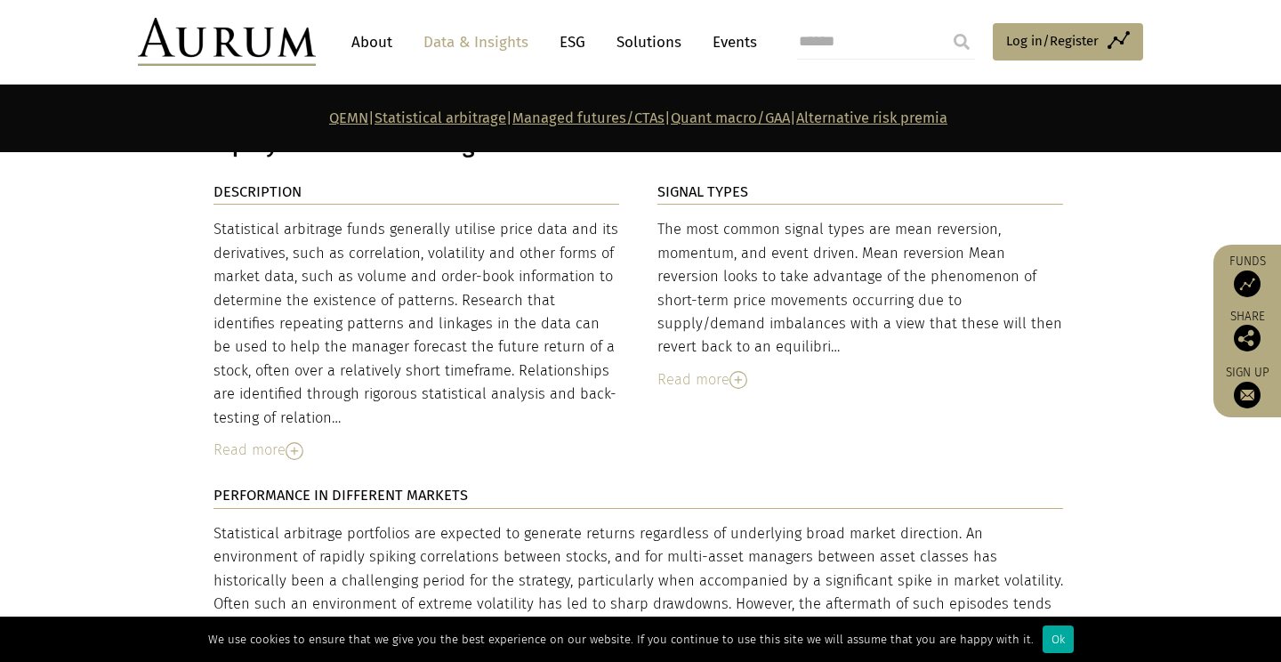 The image size is (1281, 662). What do you see at coordinates (1057, 638) in the screenshot?
I see `div: Ok` at bounding box center [1057, 638].